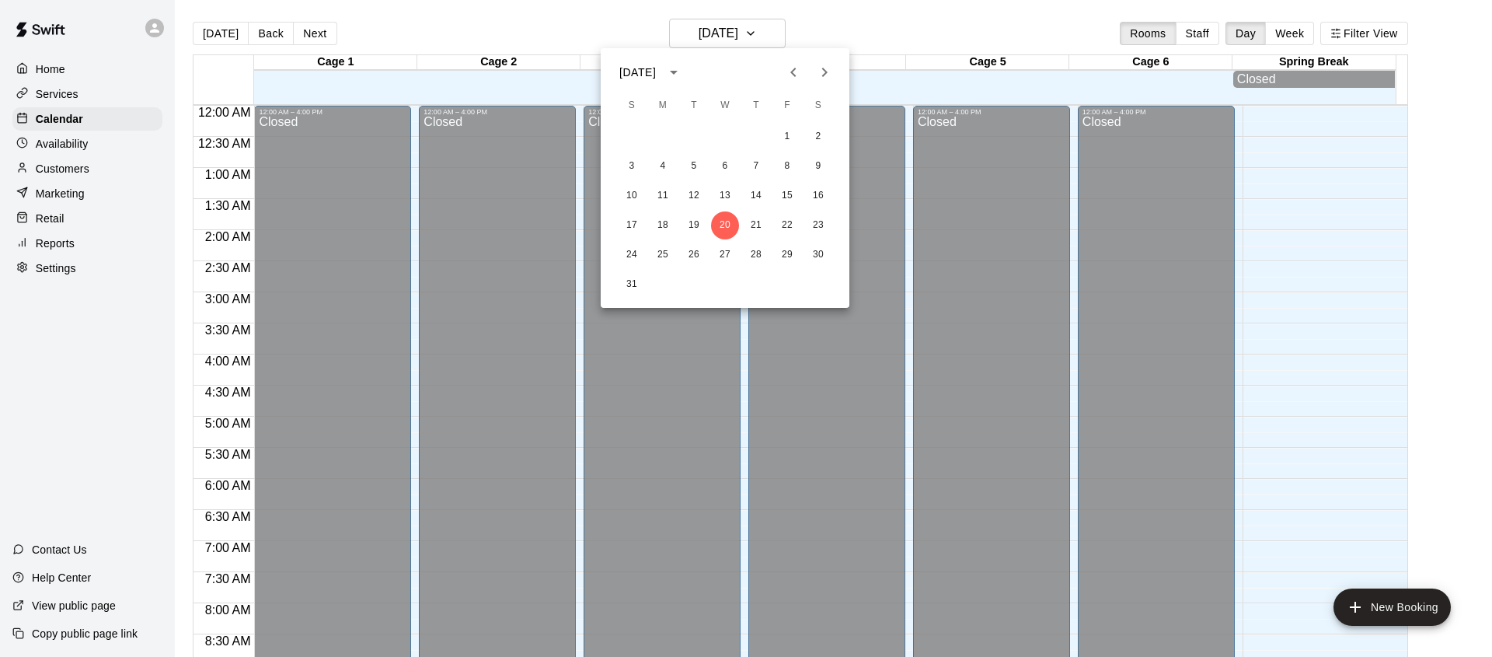 The height and width of the screenshot is (657, 1492). What do you see at coordinates (725, 196) in the screenshot?
I see `button: 13` at bounding box center [725, 196].